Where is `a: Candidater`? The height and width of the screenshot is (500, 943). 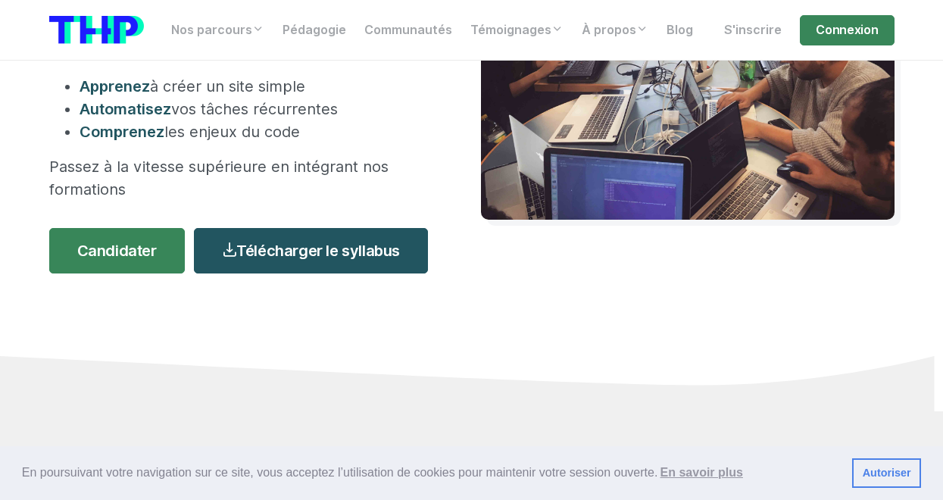
a: Candidater is located at coordinates (117, 251).